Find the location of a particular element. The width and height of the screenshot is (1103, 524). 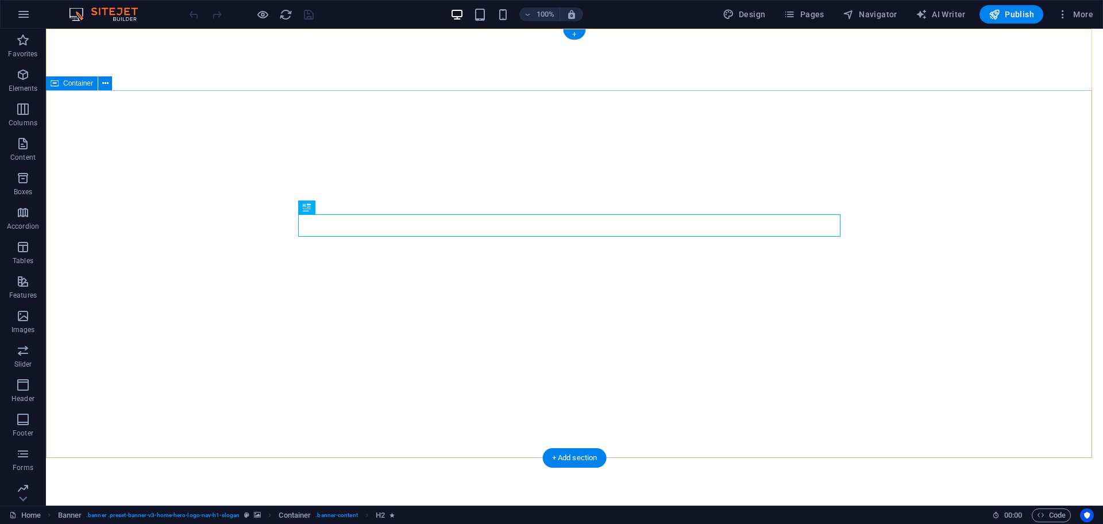

p: Images is located at coordinates (23, 330).